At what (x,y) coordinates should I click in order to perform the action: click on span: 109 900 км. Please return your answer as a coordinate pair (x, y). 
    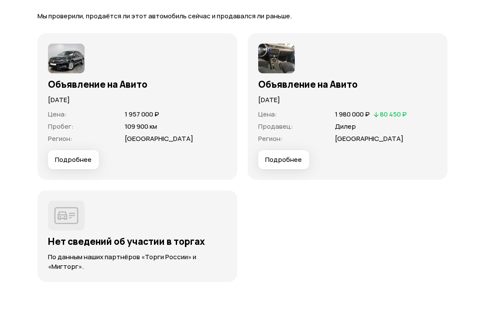
    Looking at the image, I should click on (141, 126).